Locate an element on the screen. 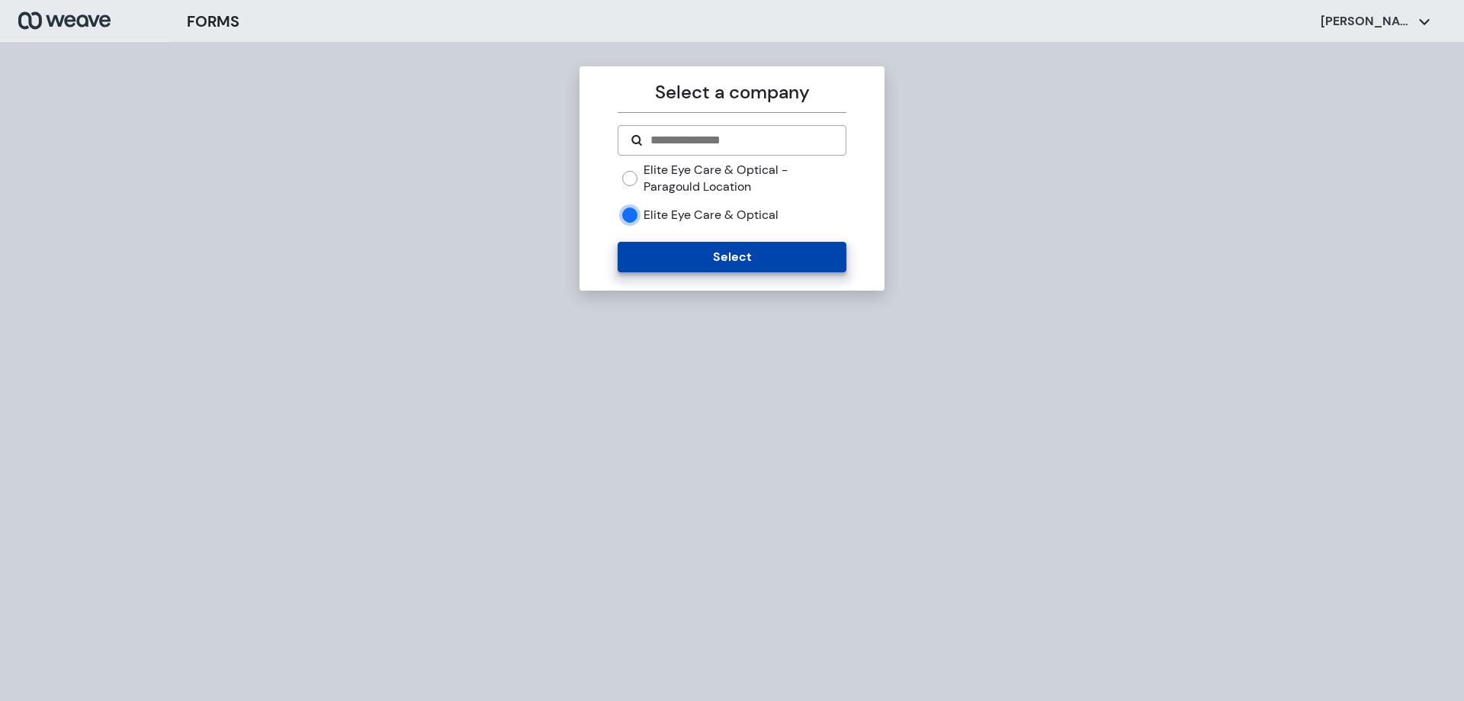 This screenshot has width=1464, height=701. p: Select a company is located at coordinates (731, 92).